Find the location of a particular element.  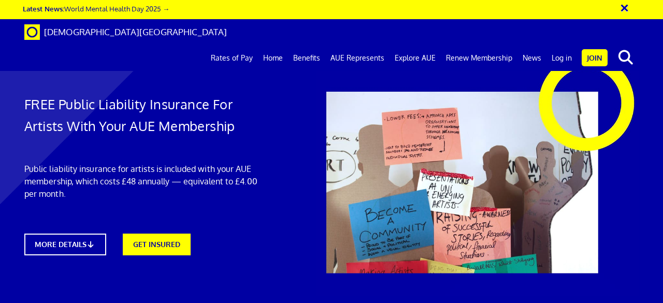

a: MORE DETAILS is located at coordinates (65, 244).